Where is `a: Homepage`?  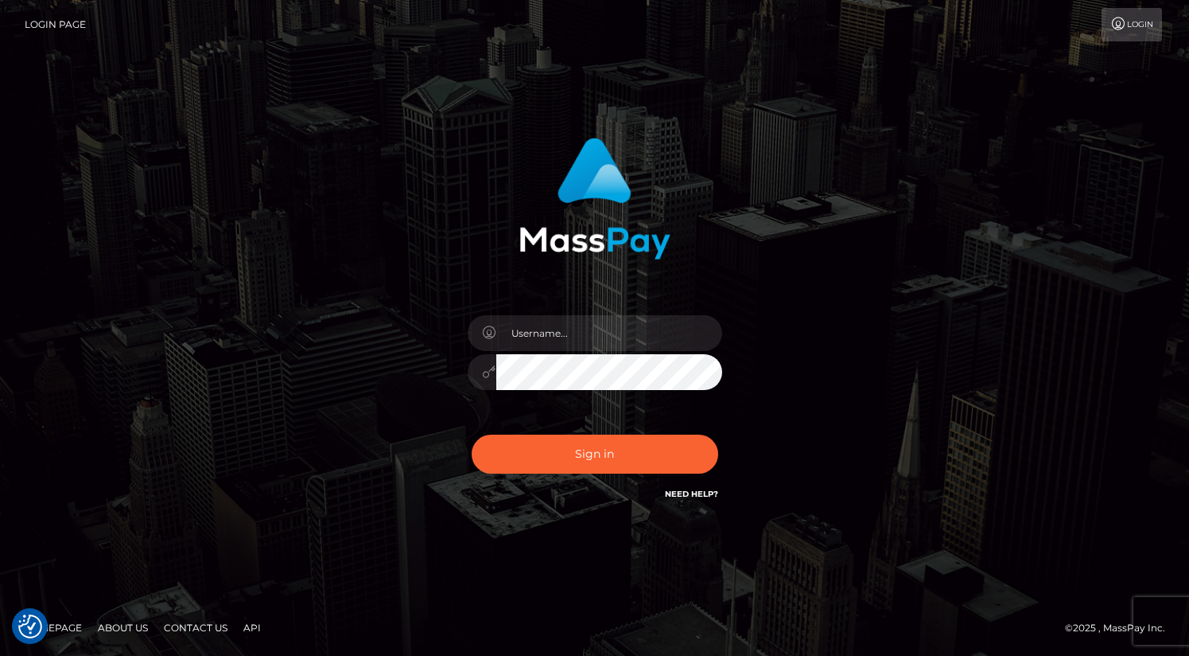 a: Homepage is located at coordinates (53, 627).